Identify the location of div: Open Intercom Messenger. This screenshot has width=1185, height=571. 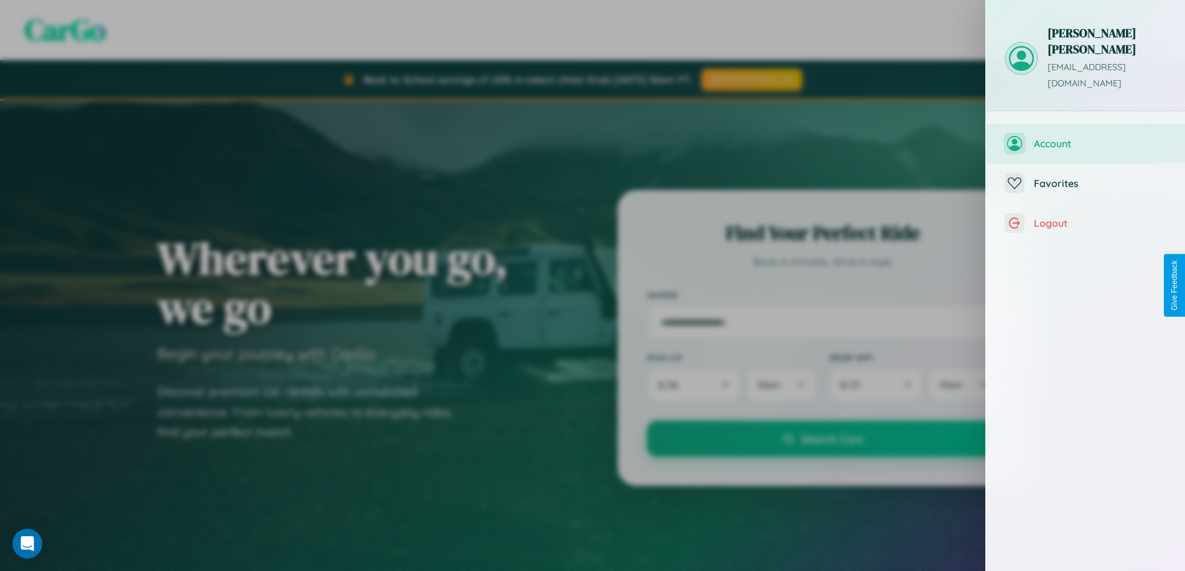
(27, 544).